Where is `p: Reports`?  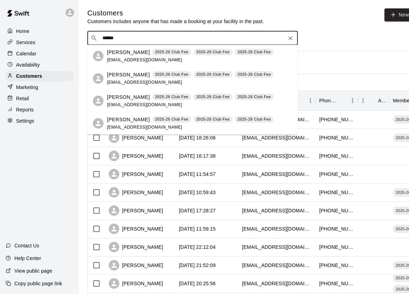
p: Reports is located at coordinates (25, 110).